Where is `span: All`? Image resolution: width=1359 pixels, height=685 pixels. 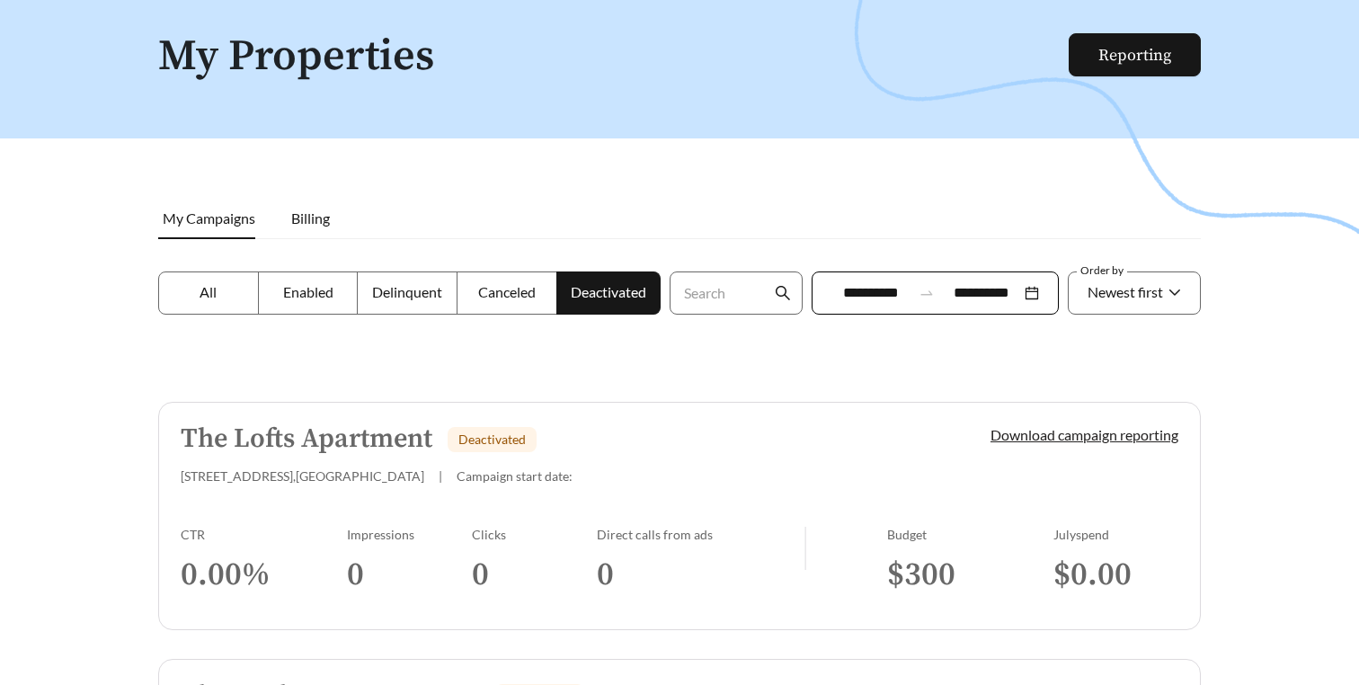 span: All is located at coordinates (208, 291).